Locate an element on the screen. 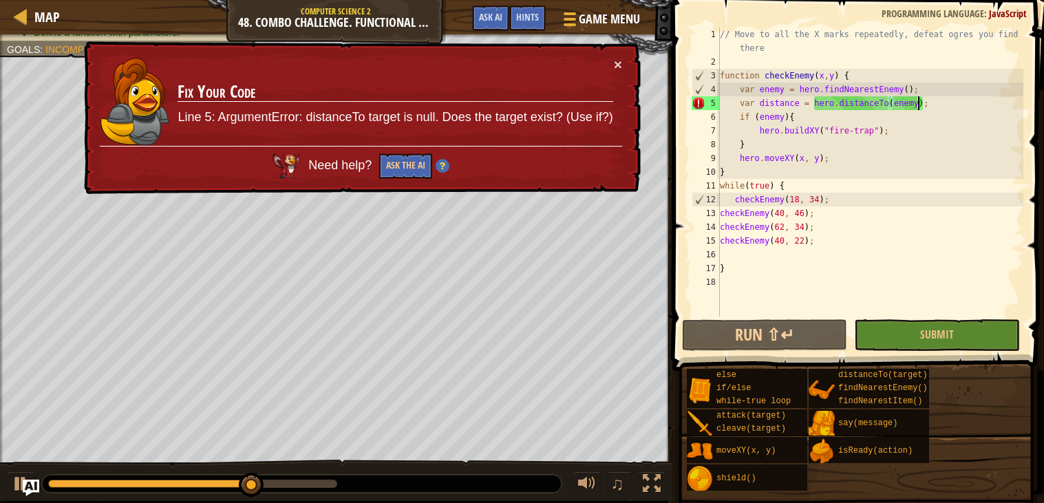  span: moveXY(x, y) is located at coordinates (746, 451).